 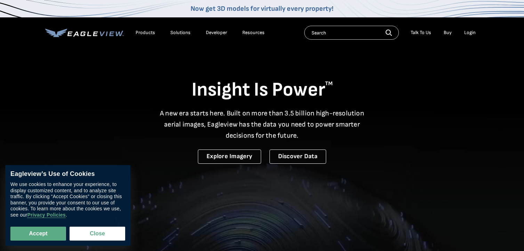 What do you see at coordinates (470, 33) in the screenshot?
I see `div: Login` at bounding box center [470, 33].